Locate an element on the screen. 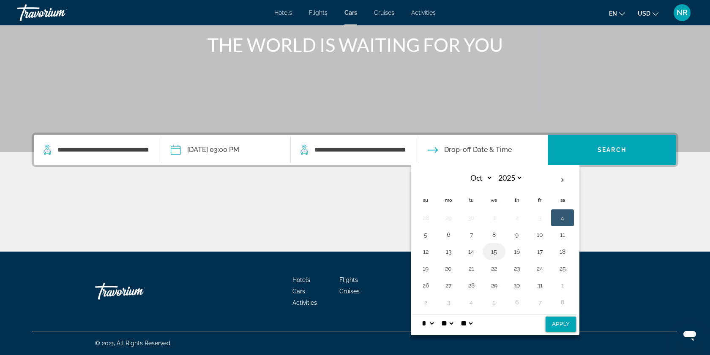  button: Day 16 is located at coordinates (517, 252).